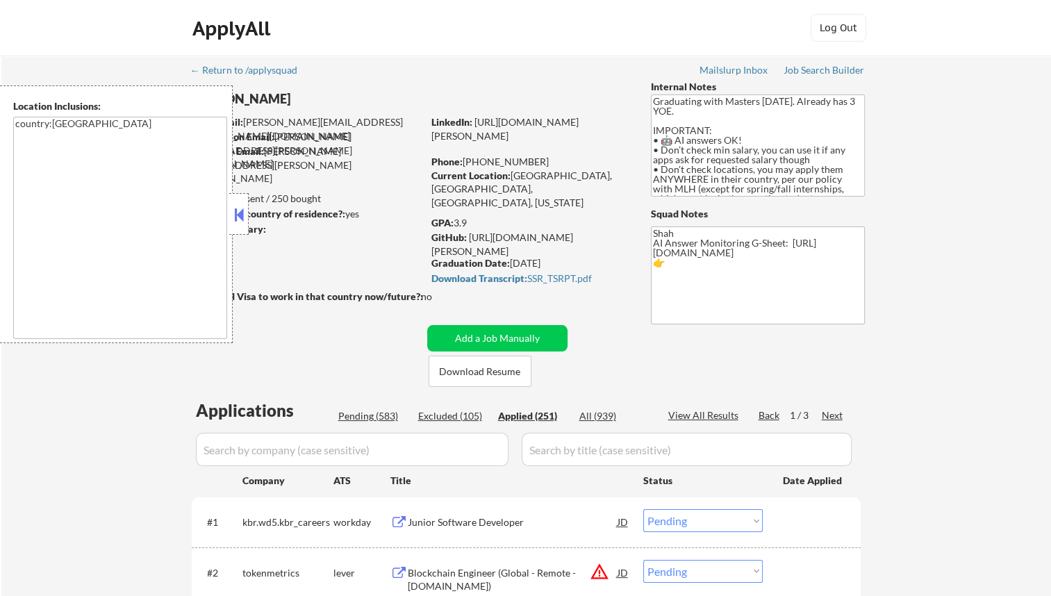  What do you see at coordinates (470, 263) in the screenshot?
I see `strong: Graduation Date:` at bounding box center [470, 263].